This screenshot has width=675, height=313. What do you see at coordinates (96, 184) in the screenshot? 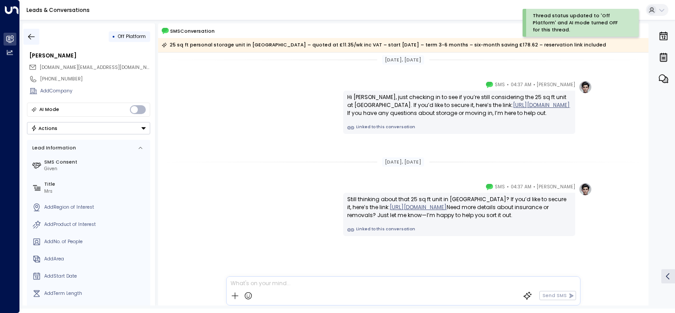
I see `label: Title` at bounding box center [96, 184].